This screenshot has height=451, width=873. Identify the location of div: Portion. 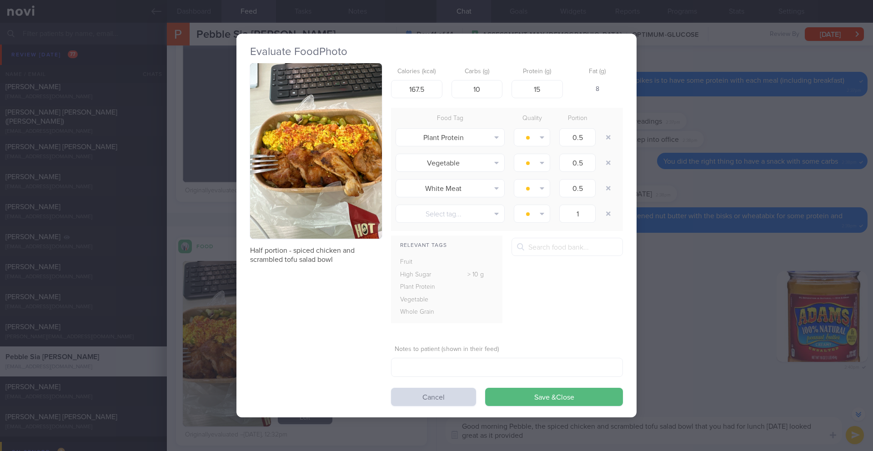
(578, 119).